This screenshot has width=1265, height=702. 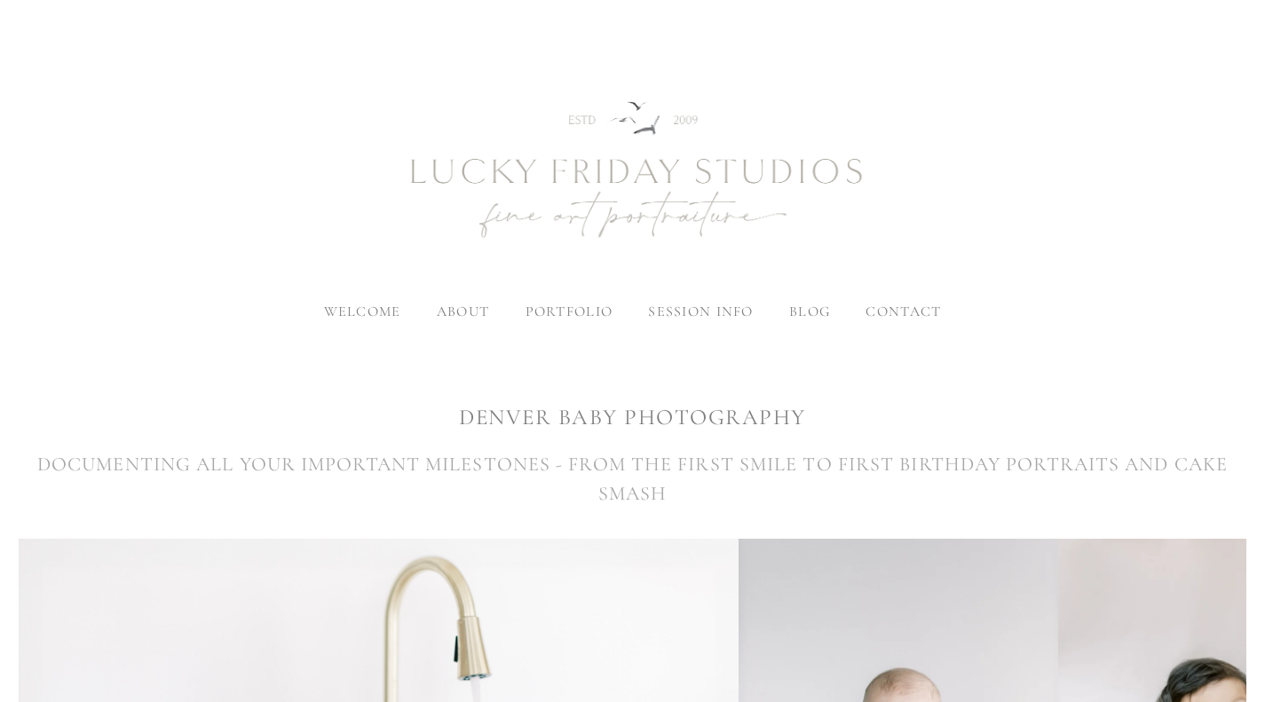 I want to click on img: Newborn Photography Denver | Lucky Friday Studios, so click(x=633, y=171).